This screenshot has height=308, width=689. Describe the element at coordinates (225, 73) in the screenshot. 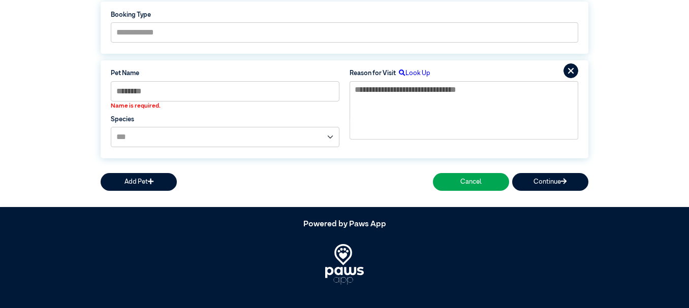

I see `label: Pet Name` at that location.